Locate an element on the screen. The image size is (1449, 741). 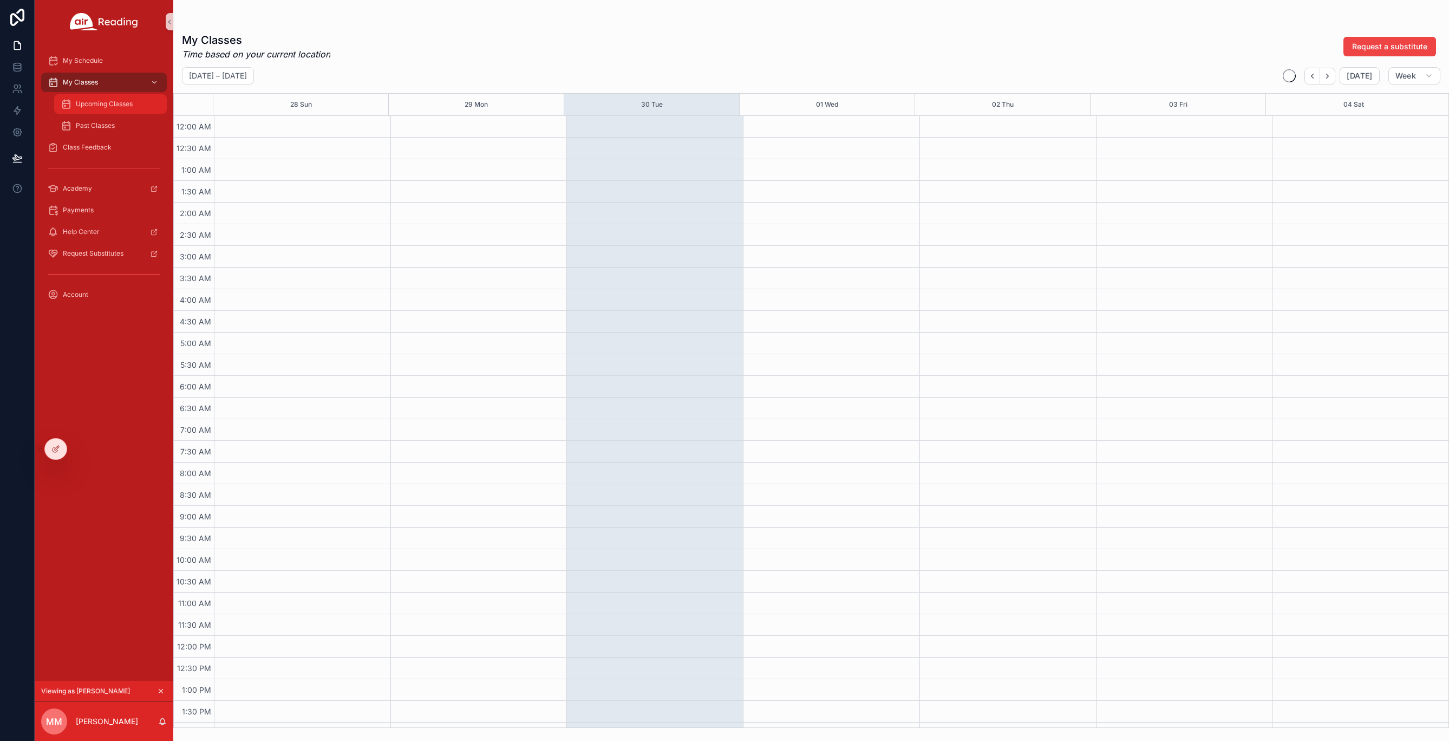
div: 04 Sat is located at coordinates (1354, 105).